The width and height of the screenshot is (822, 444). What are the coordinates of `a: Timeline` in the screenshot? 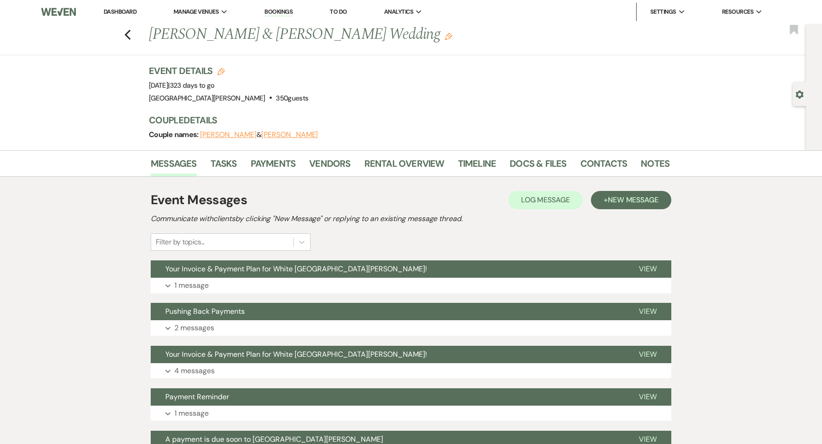 It's located at (477, 166).